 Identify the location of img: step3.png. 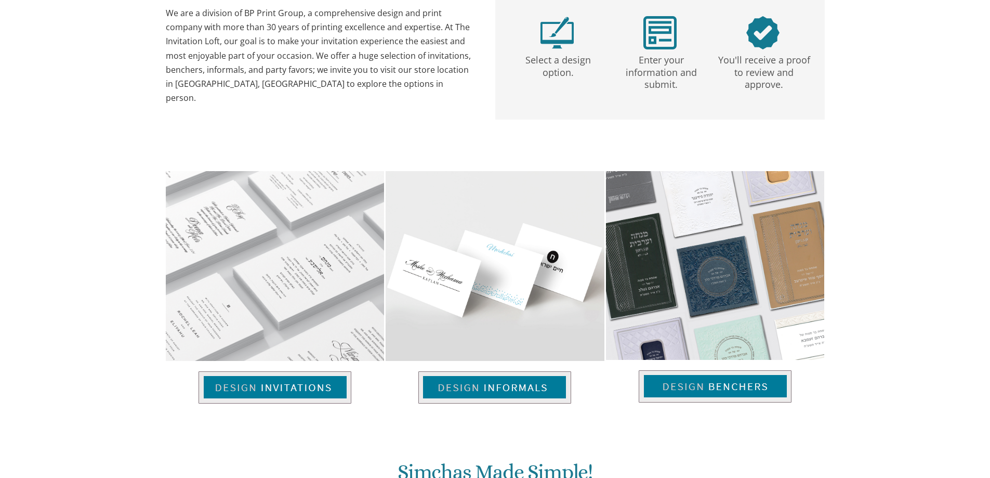
(763, 33).